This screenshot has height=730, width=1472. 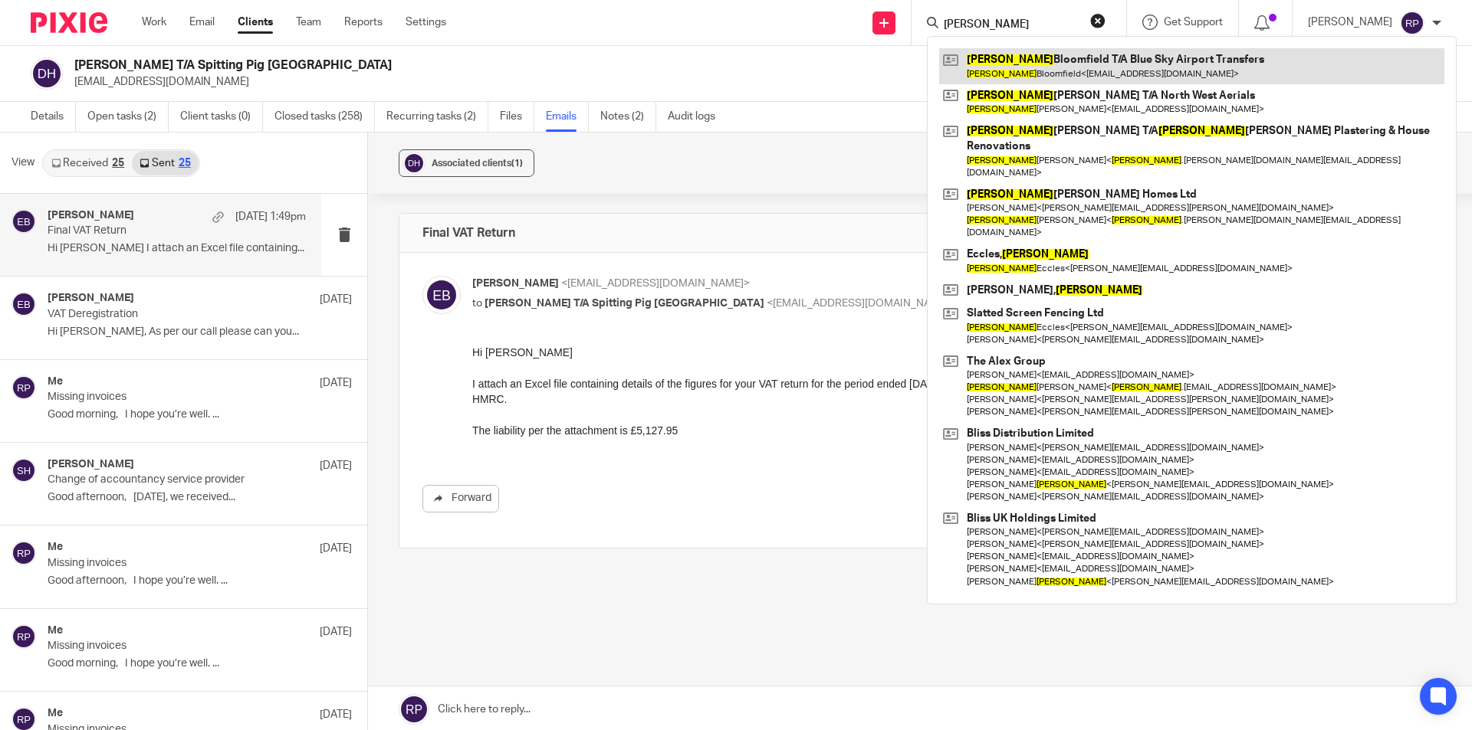 What do you see at coordinates (1193, 22) in the screenshot?
I see `span: Get Support` at bounding box center [1193, 22].